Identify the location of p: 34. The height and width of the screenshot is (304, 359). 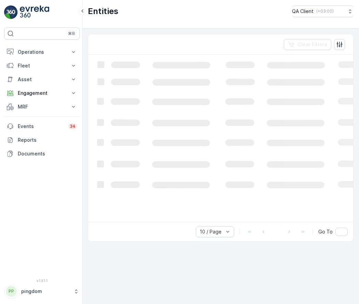
(73, 126).